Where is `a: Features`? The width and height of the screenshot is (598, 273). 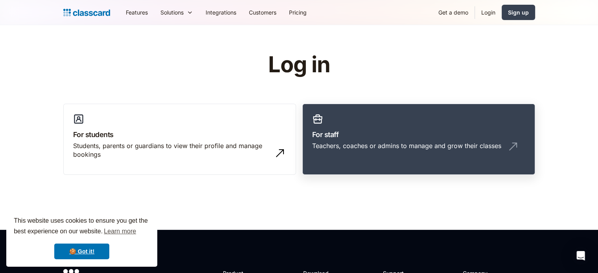 a: Features is located at coordinates (137, 12).